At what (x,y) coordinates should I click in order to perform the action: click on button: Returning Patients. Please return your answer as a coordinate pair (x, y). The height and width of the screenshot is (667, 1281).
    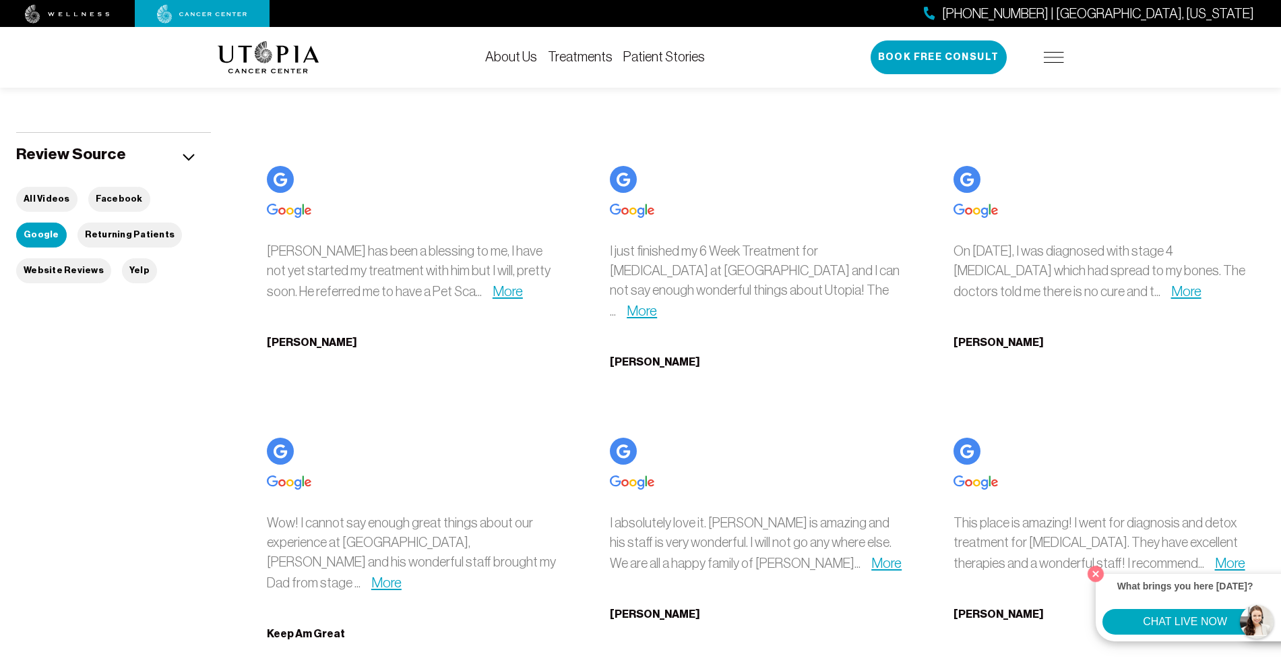
    Looking at the image, I should click on (130, 235).